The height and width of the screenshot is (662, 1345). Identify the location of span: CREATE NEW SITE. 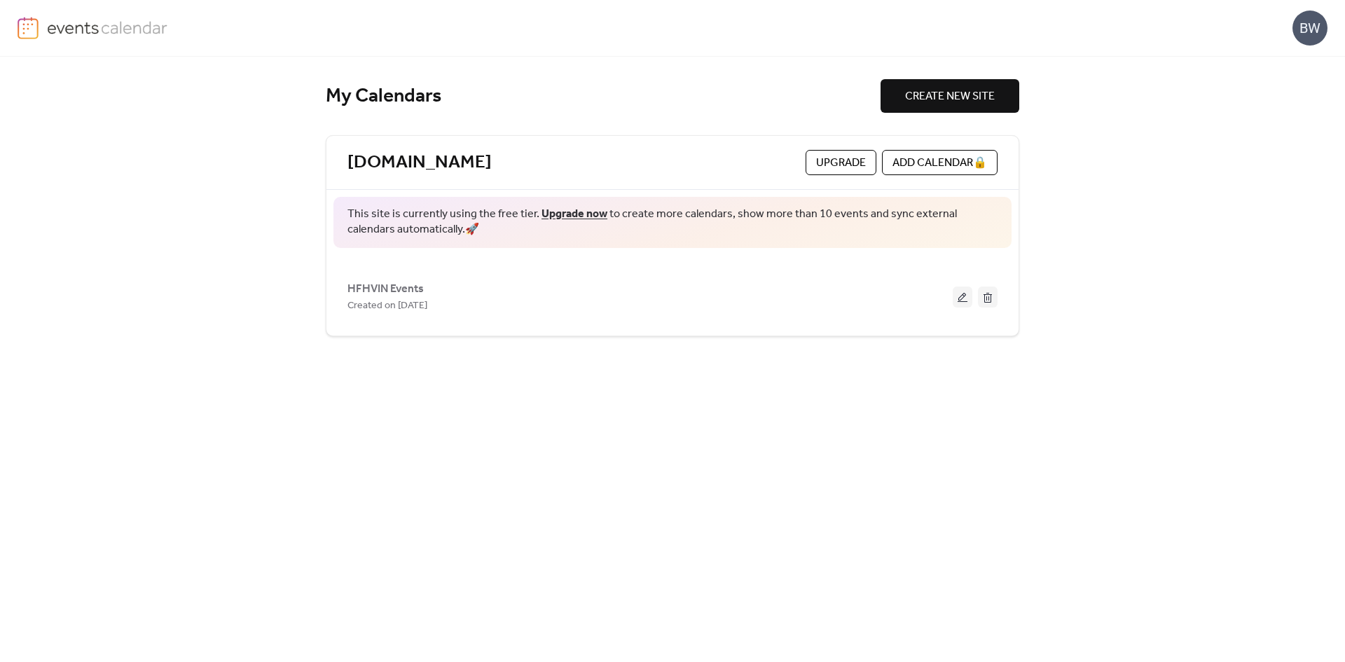
(950, 97).